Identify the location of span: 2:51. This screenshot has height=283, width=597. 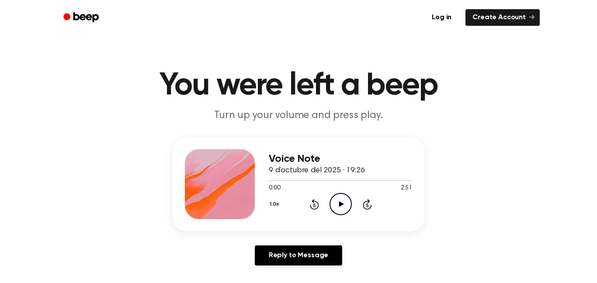
(406, 188).